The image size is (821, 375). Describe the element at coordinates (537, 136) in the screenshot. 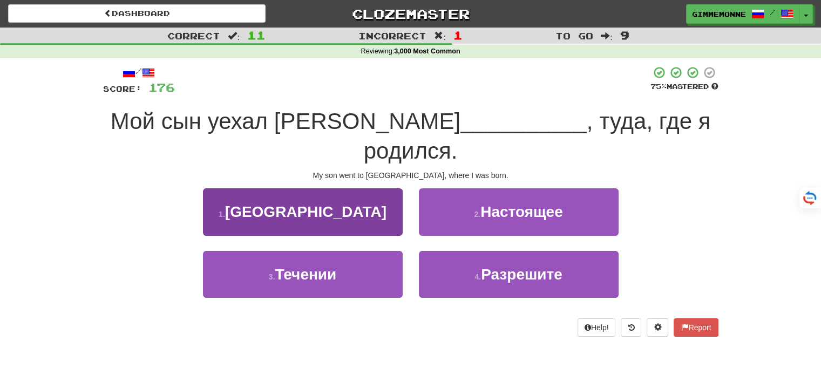

I see `span: , туда, где я родился.` at that location.